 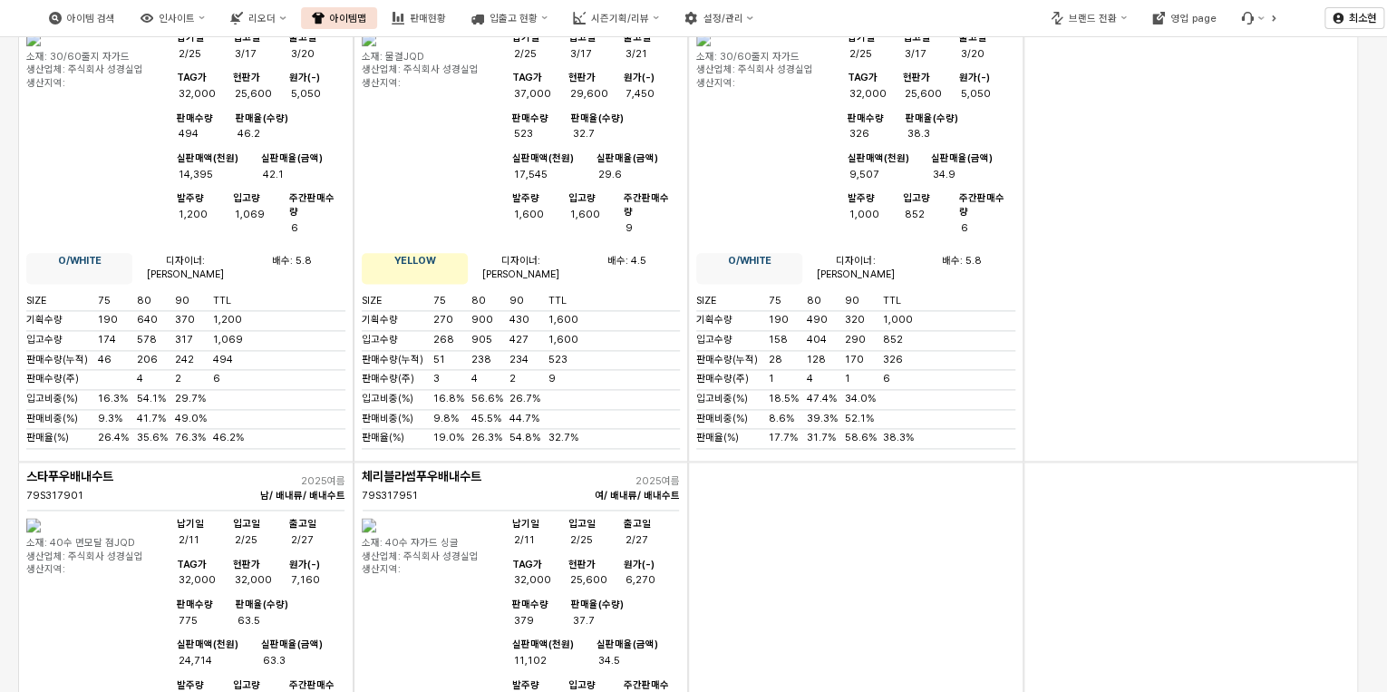 What do you see at coordinates (719, 18) in the screenshot?
I see `button: 설정/관리` at bounding box center [719, 18].